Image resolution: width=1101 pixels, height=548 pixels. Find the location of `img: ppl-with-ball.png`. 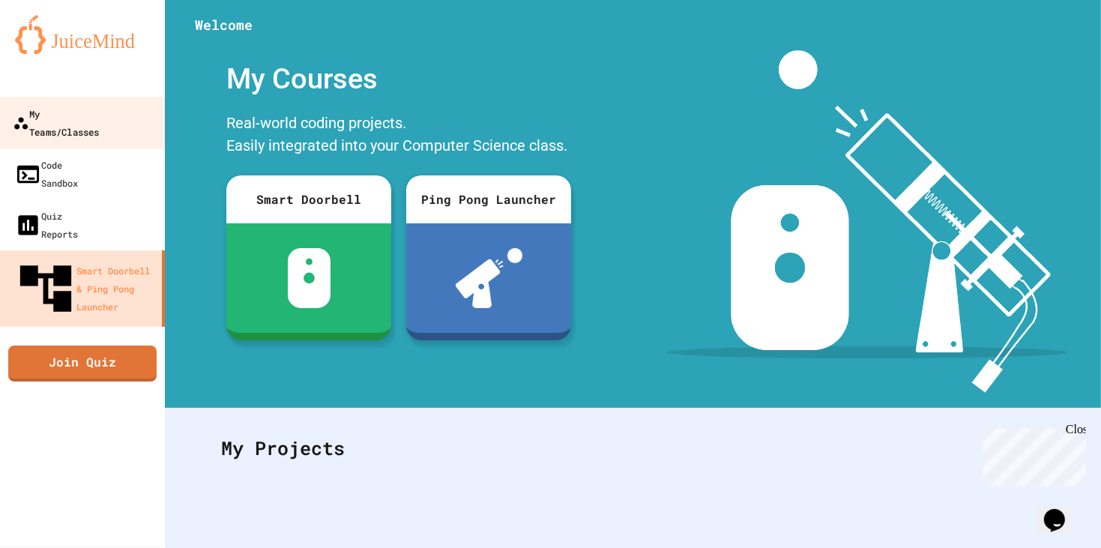

img: ppl-with-ball.png is located at coordinates (489, 278).